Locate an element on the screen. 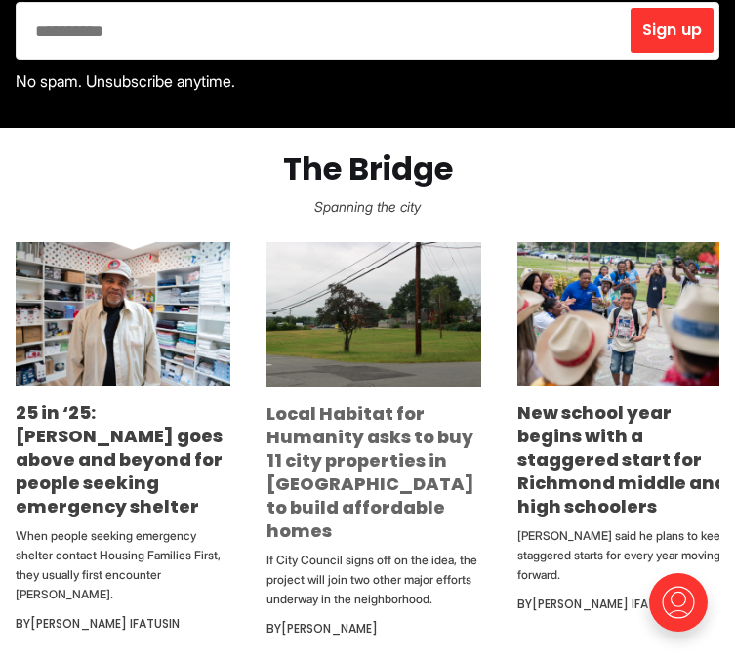 The width and height of the screenshot is (735, 659). h2: The Bridge is located at coordinates (367, 169).